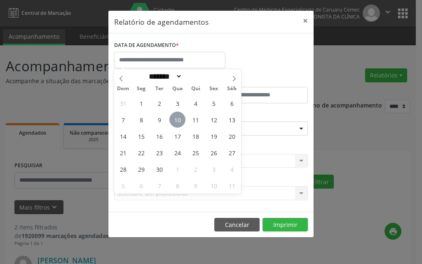 The image size is (422, 264). I want to click on span: Outubro 8, 2025, so click(177, 185).